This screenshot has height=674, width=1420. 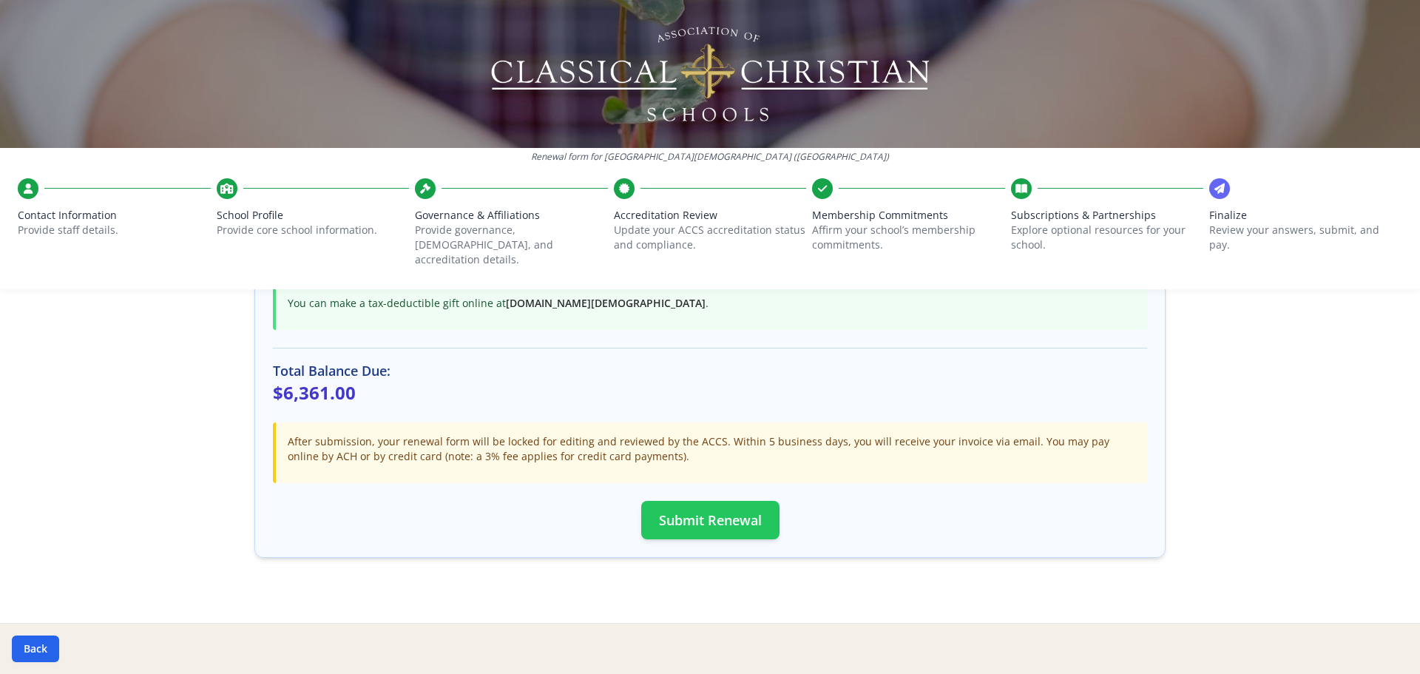 I want to click on span: Finalize, so click(x=1306, y=215).